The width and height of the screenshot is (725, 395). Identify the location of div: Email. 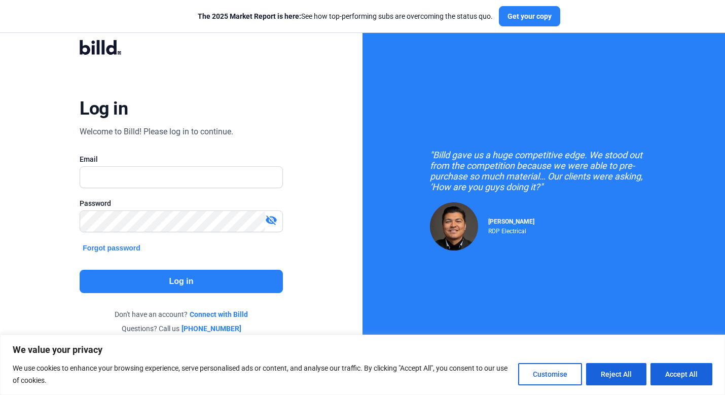
(181, 159).